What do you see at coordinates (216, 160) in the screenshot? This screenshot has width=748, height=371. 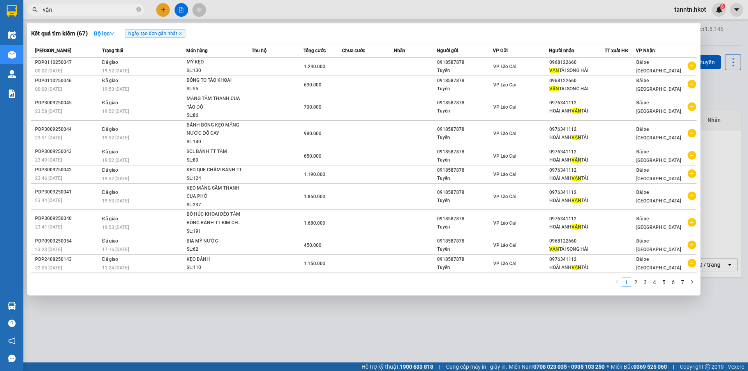 I see `div: SL: 80` at bounding box center [216, 160].